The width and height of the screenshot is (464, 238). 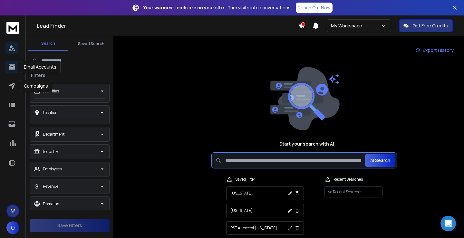 I want to click on p: Get Free Credits, so click(x=431, y=26).